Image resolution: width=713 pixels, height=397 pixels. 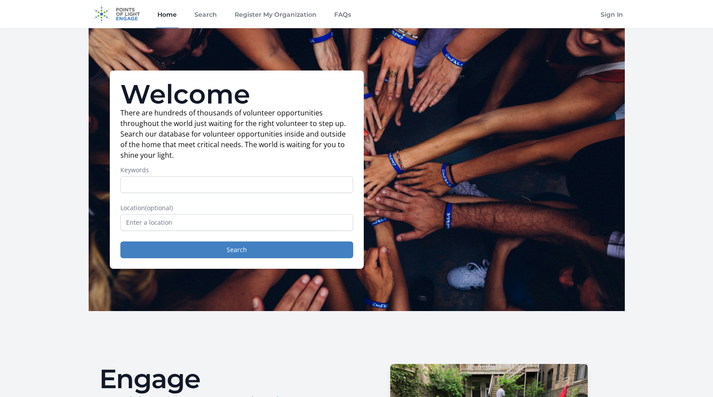 I want to click on h2: Engage, so click(x=225, y=379).